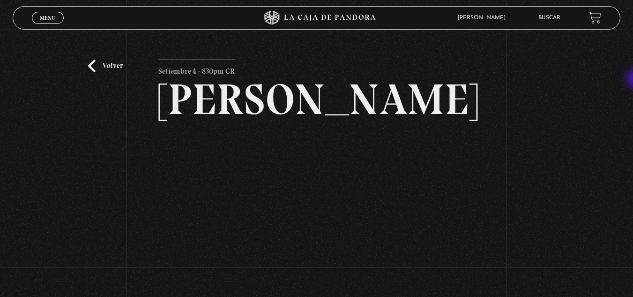 The width and height of the screenshot is (633, 297). I want to click on a: View your shopping cart, so click(595, 17).